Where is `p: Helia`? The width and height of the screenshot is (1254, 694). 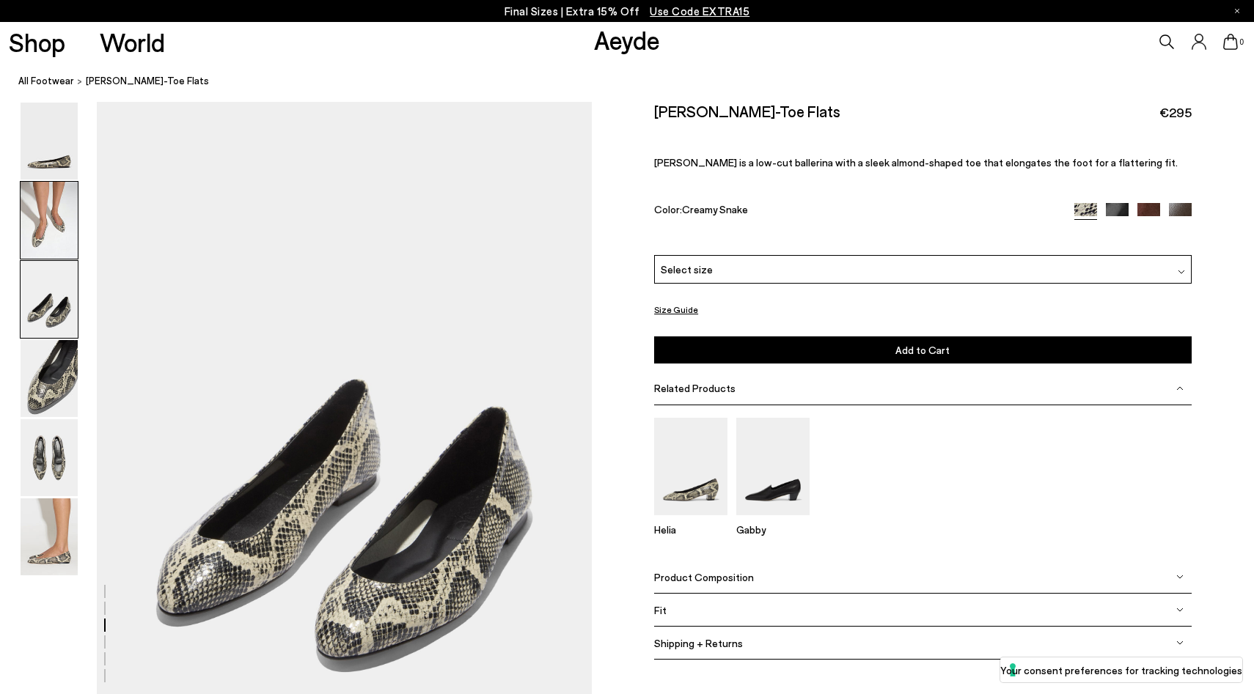
p: Helia is located at coordinates (691, 529).